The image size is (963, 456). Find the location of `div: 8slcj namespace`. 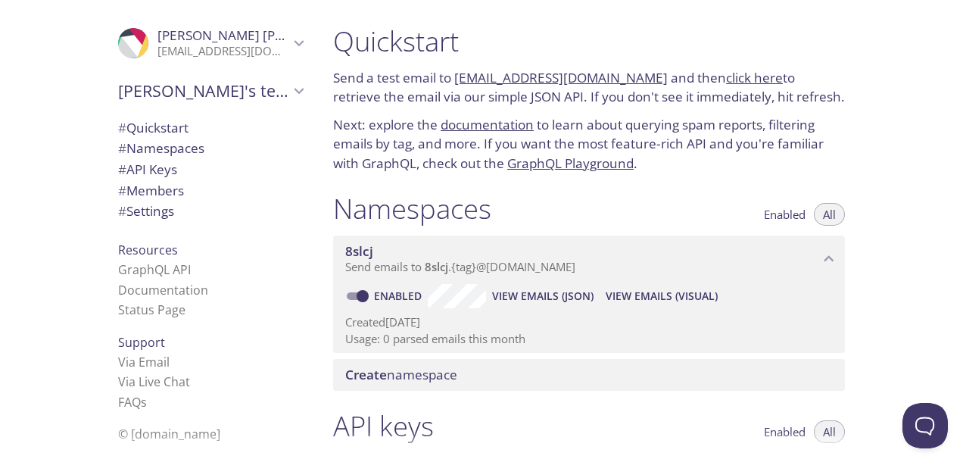

div: 8slcj namespace is located at coordinates (589, 259).